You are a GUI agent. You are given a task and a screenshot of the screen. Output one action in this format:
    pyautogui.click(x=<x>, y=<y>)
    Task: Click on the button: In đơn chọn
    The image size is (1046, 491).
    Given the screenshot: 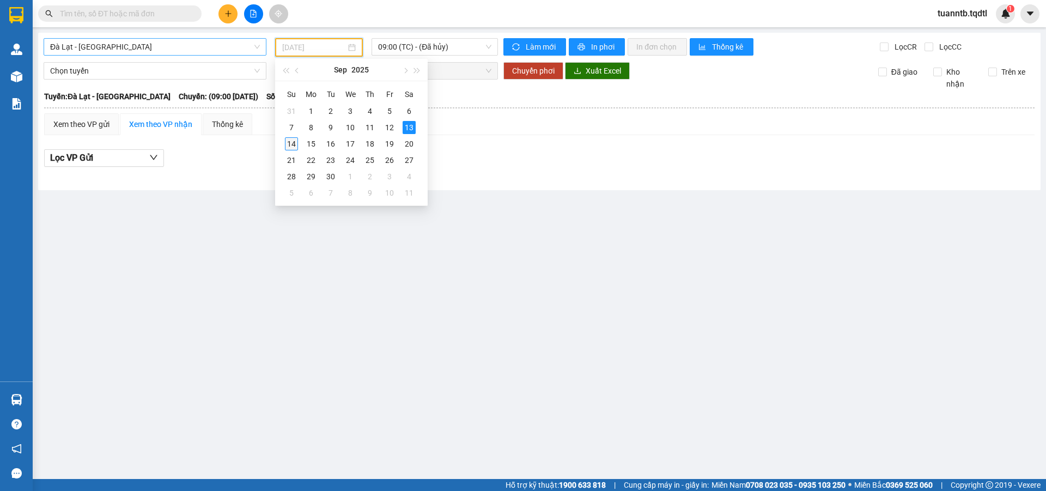 What is the action you would take?
    pyautogui.click(x=657, y=47)
    